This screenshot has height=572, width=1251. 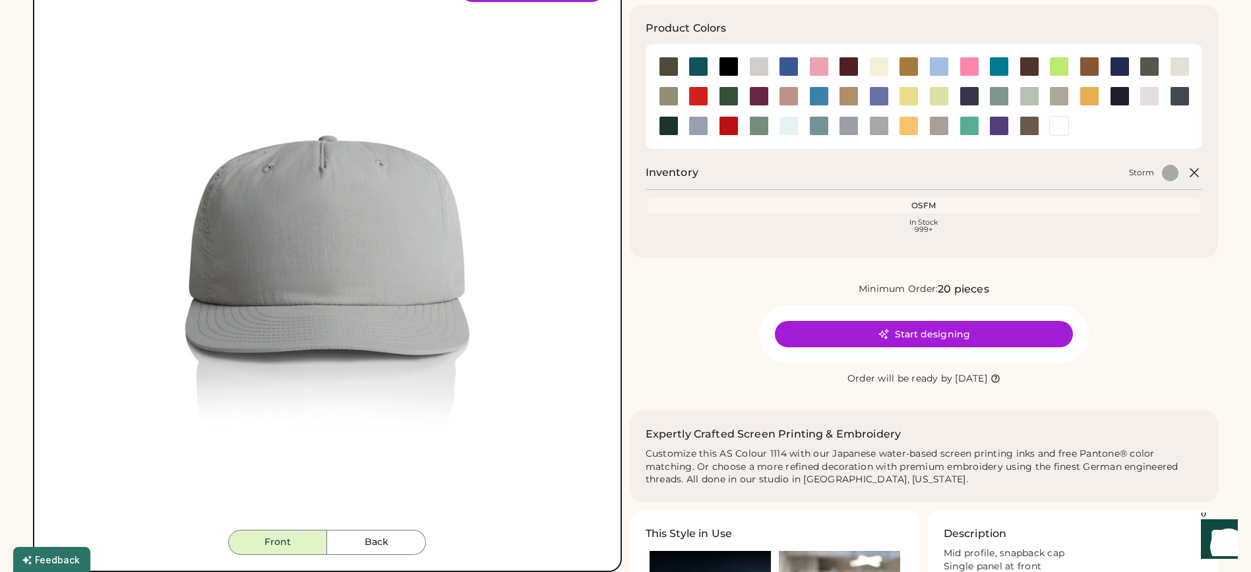 I want to click on div: Order will be ready by, so click(x=900, y=379).